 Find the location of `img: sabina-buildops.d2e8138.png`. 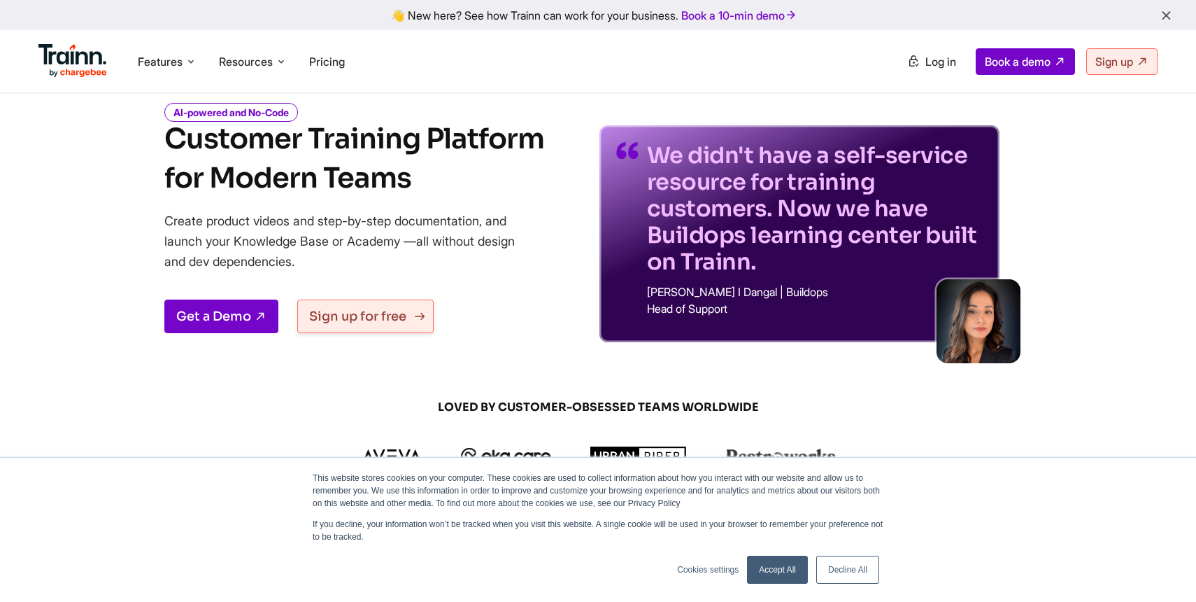

img: sabina-buildops.d2e8138.png is located at coordinates (979, 321).